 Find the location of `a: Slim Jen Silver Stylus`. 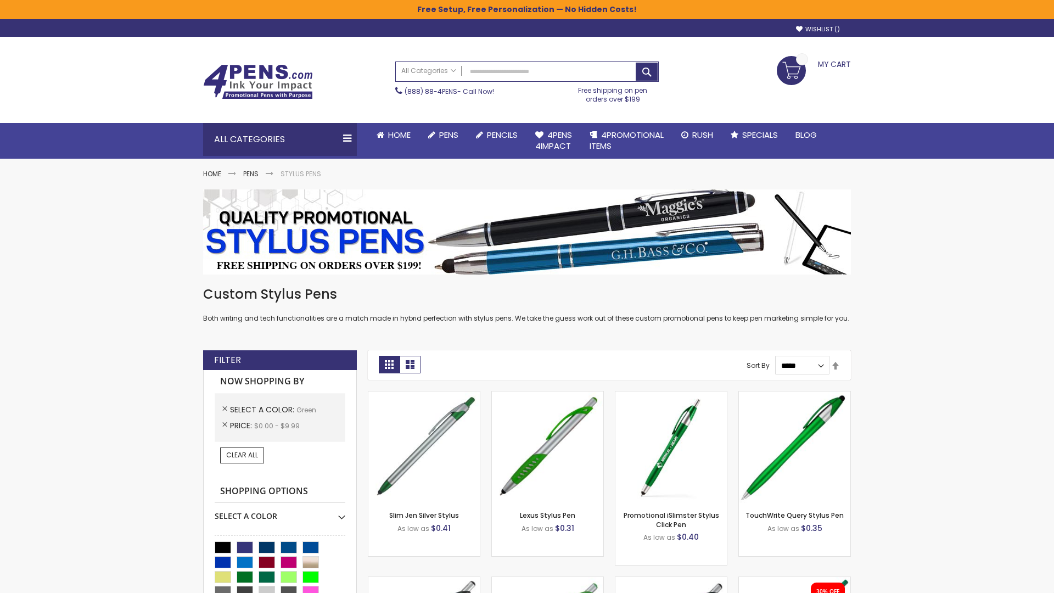

a: Slim Jen Silver Stylus is located at coordinates (424, 515).